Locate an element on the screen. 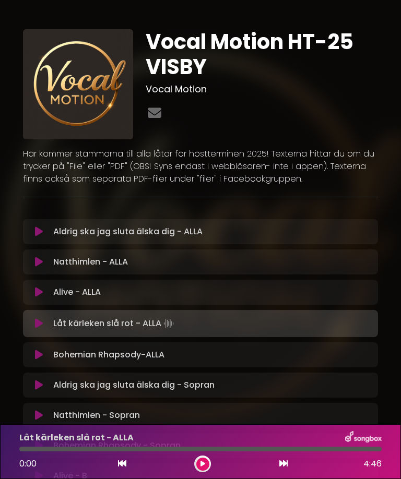 This screenshot has width=401, height=479. h3: Vocal Motion is located at coordinates (262, 89).